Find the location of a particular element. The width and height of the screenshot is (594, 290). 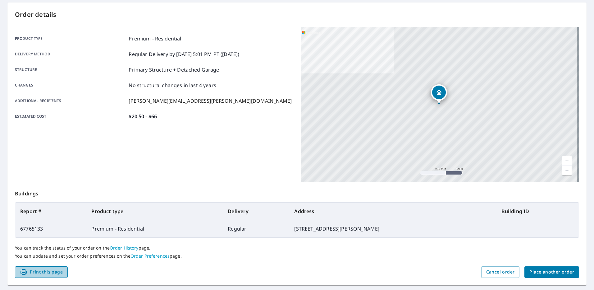

span: Print this page is located at coordinates (41, 272).